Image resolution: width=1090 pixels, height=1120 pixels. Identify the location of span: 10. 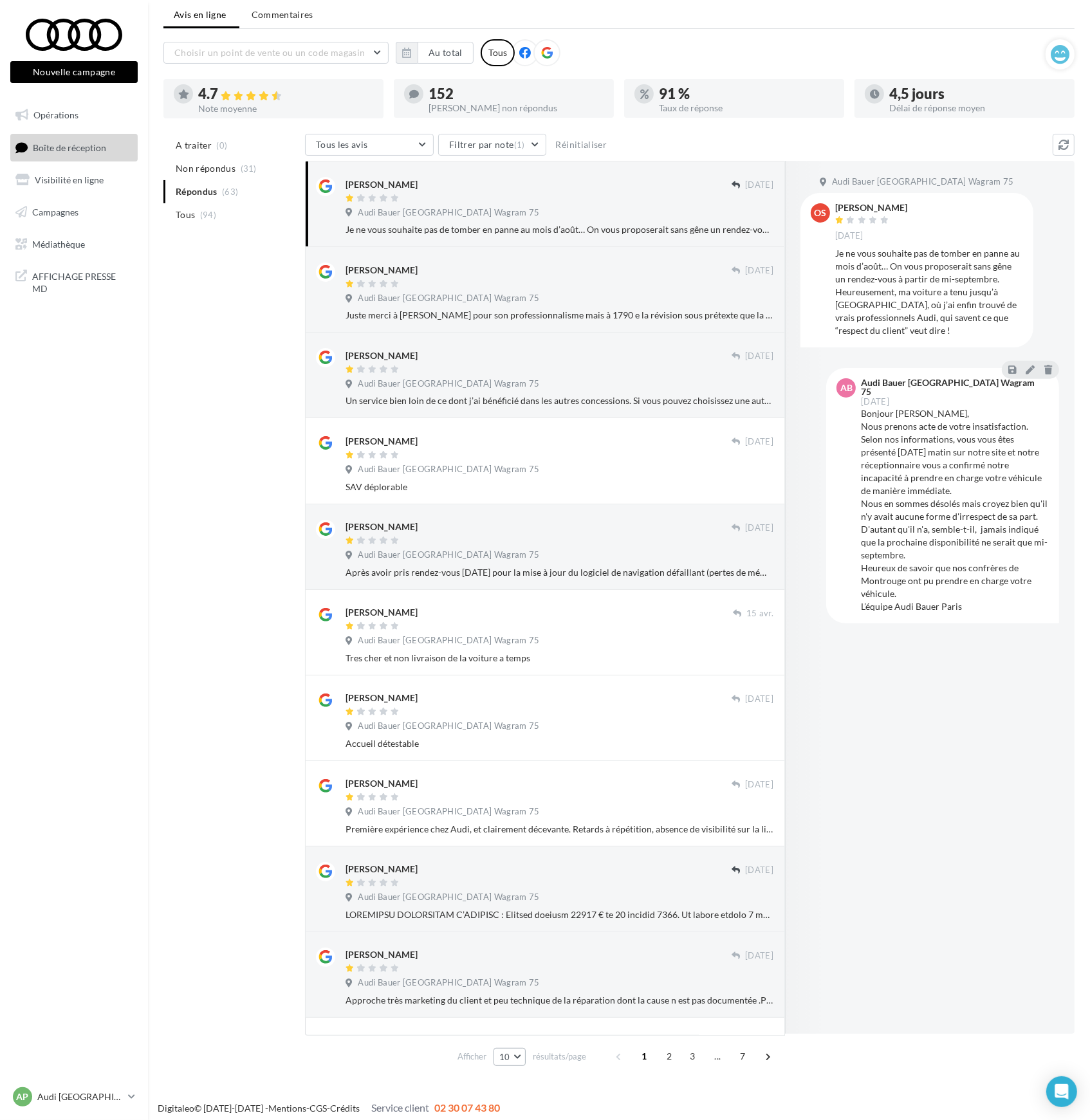
(504, 1057).